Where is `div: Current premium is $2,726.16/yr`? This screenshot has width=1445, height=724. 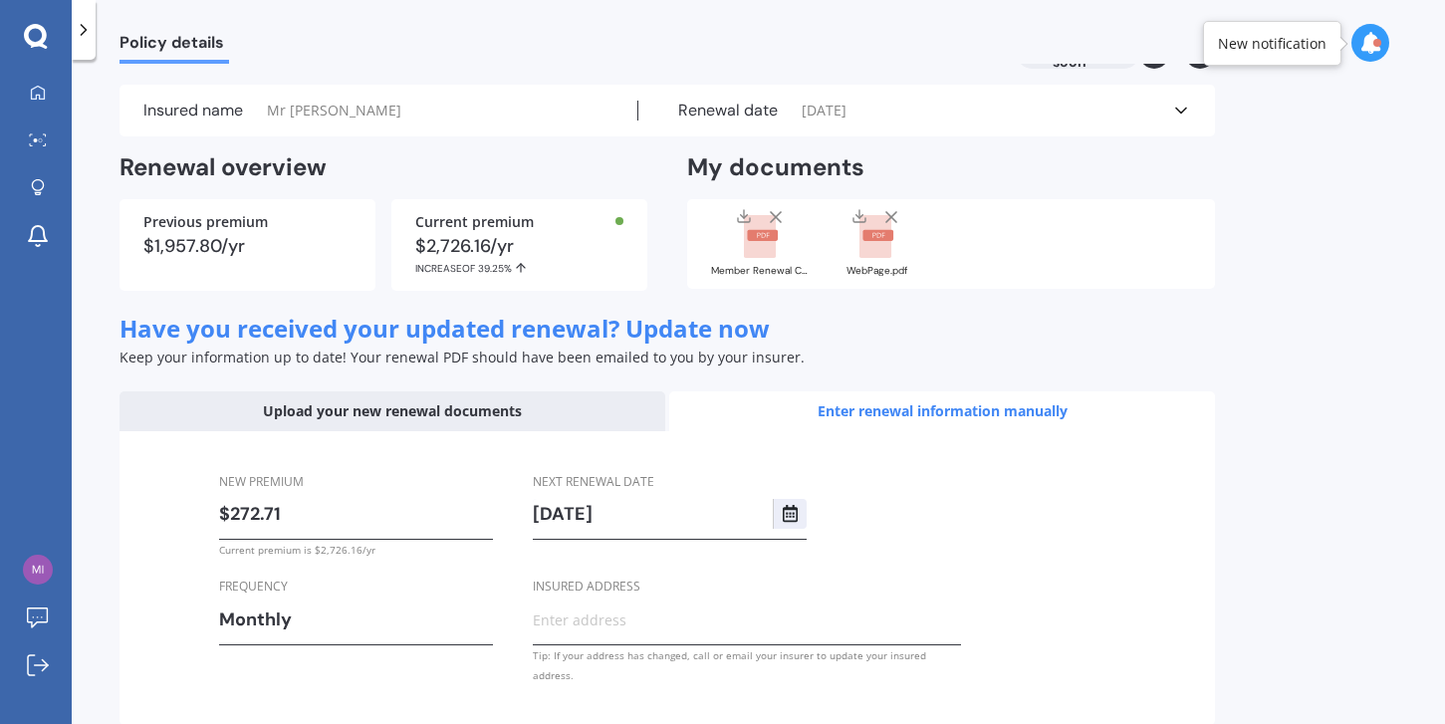
div: Current premium is $2,726.16/yr is located at coordinates (356, 550).